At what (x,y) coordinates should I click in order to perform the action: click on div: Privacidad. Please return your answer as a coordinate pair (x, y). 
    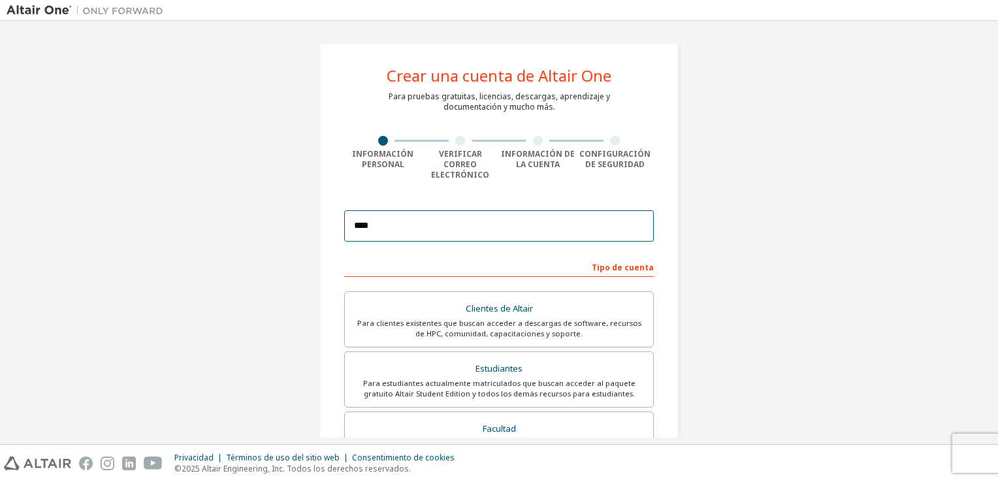
    Looking at the image, I should click on (200, 458).